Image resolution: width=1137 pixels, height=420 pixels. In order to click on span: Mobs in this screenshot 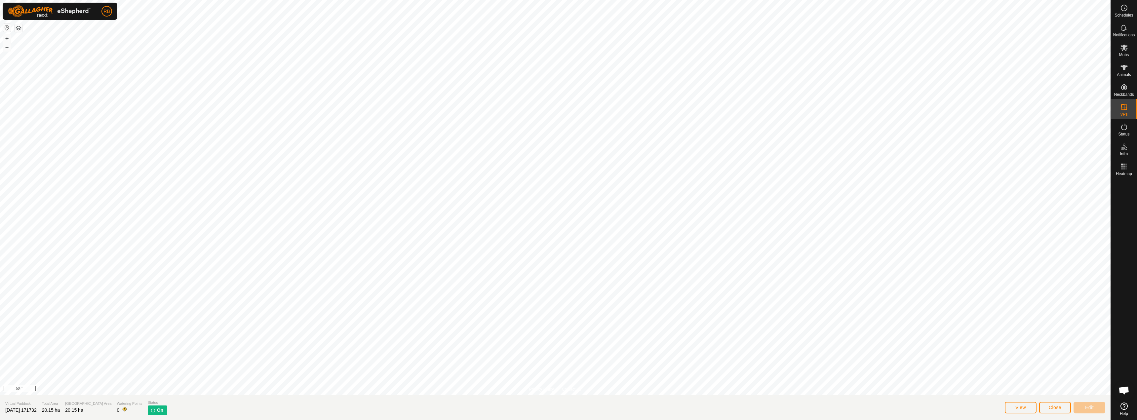, I will do `click(1123, 55)`.